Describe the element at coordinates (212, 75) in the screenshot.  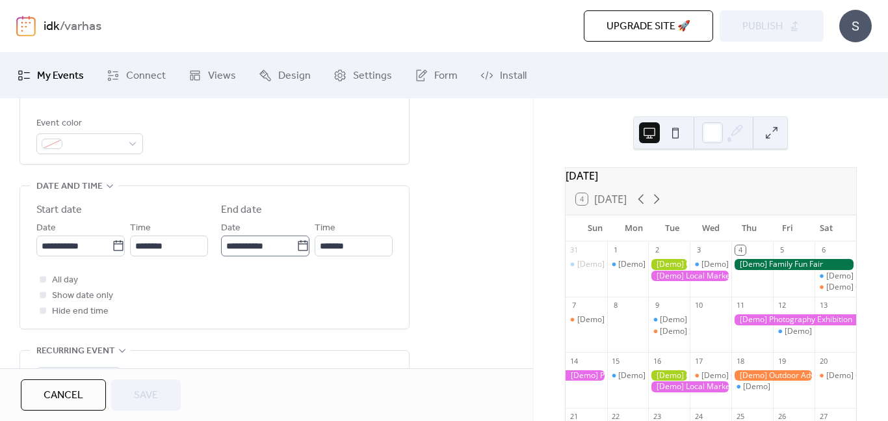
I see `a: Views` at that location.